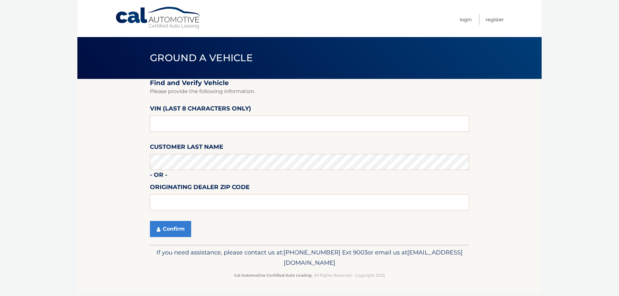  Describe the element at coordinates (199, 188) in the screenshot. I see `label: Originating Dealer Zip Code` at that location.